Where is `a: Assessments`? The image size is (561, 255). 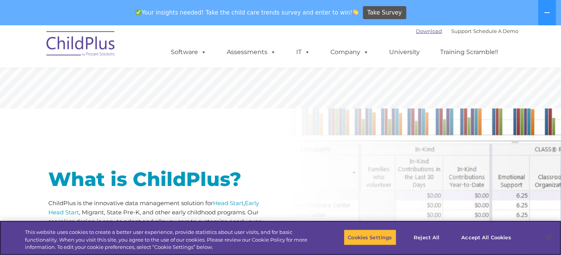
a: Assessments is located at coordinates (252, 52).